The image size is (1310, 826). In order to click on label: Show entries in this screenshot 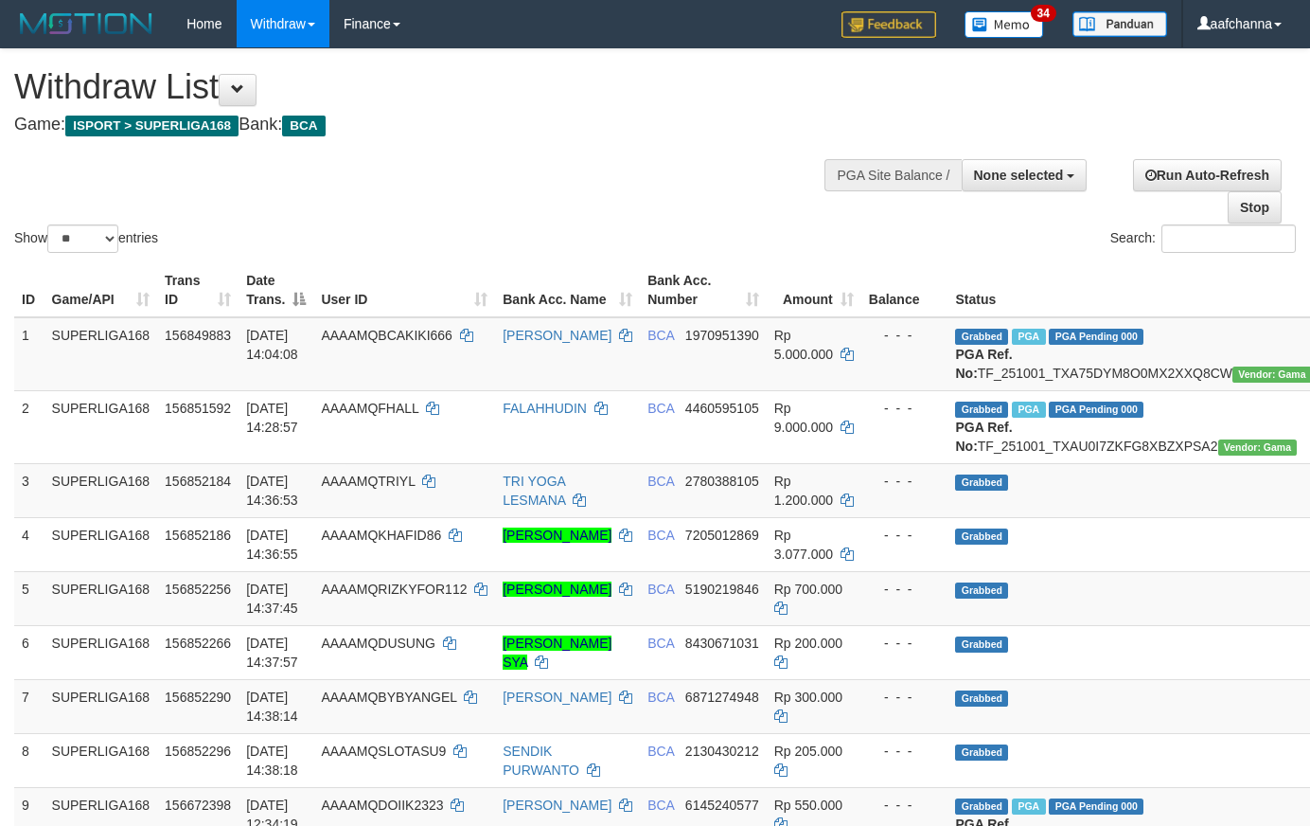, I will do `click(86, 239)`.